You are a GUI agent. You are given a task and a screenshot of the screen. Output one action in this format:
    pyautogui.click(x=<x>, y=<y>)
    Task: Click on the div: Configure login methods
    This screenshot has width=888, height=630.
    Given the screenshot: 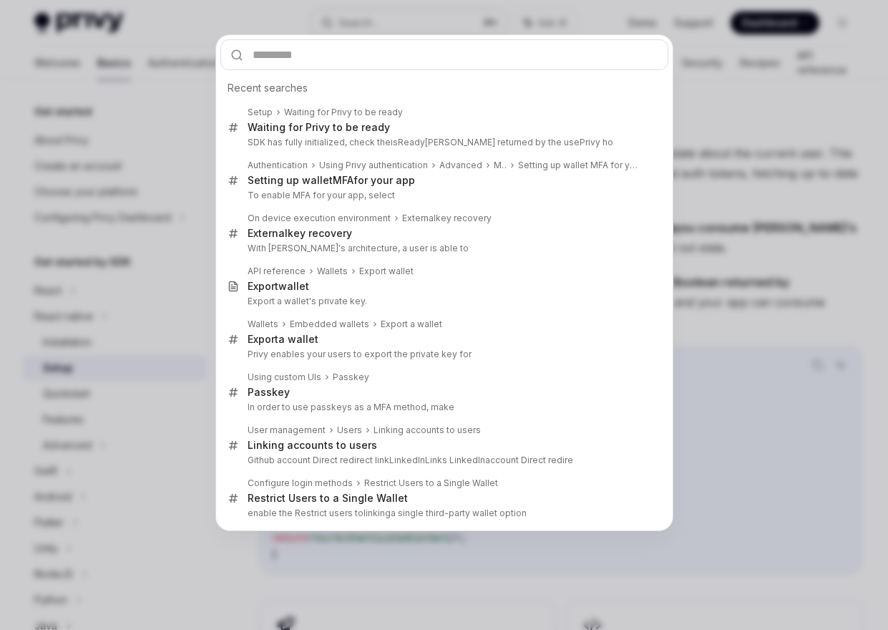 What is the action you would take?
    pyautogui.click(x=300, y=483)
    